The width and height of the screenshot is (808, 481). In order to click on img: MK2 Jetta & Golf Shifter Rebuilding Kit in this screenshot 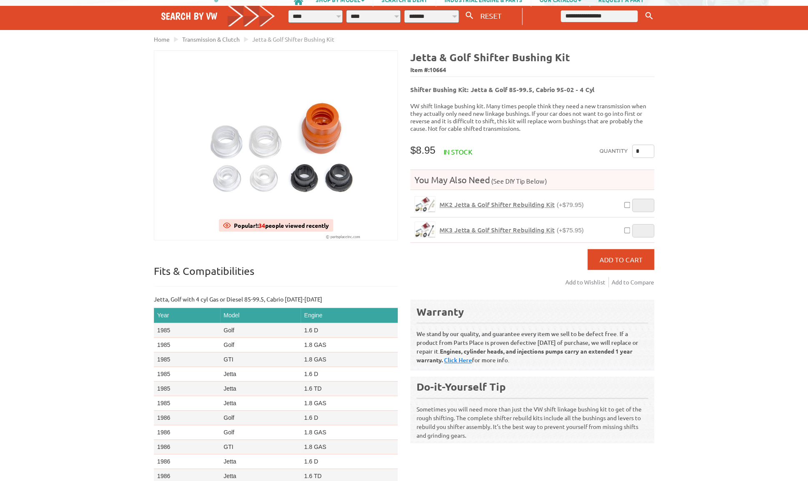, I will do `click(425, 204)`.